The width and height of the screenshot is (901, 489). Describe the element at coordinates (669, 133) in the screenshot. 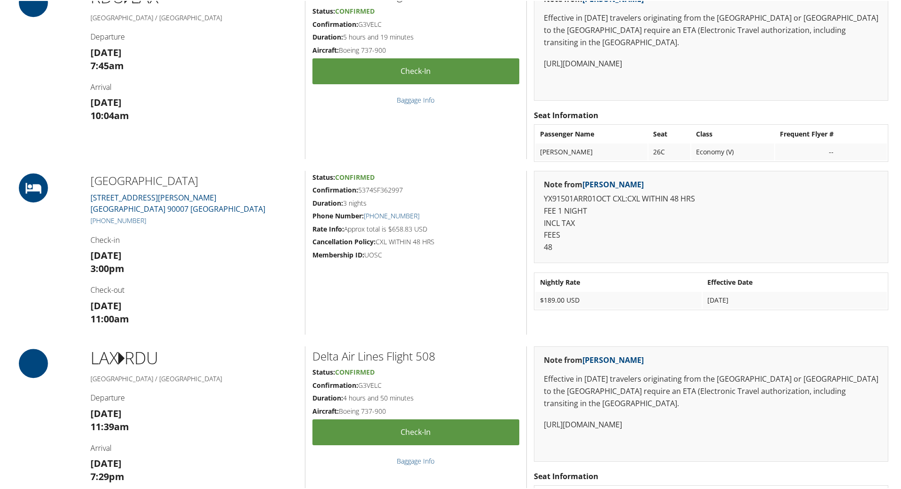

I see `th: Seat` at that location.